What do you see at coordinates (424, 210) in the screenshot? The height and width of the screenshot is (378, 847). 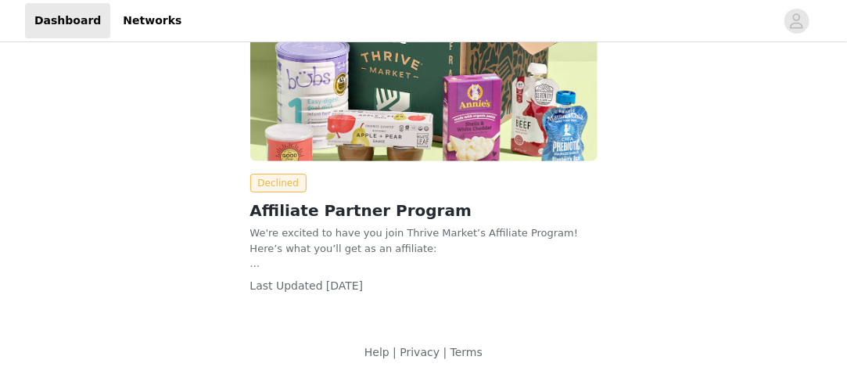 I see `h2: Affiliate Partner Program` at bounding box center [424, 210].